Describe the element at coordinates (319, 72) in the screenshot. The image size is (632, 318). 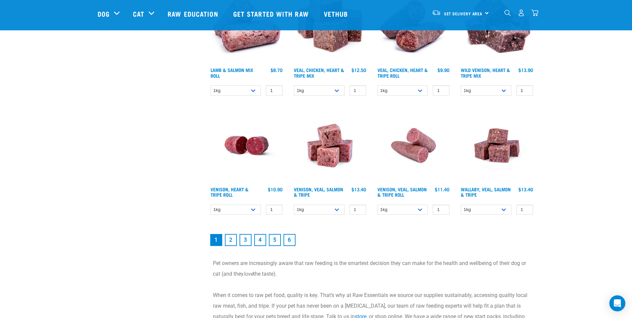
I see `a: Veal, Chicken, Heart & Tripe Mix` at that location.